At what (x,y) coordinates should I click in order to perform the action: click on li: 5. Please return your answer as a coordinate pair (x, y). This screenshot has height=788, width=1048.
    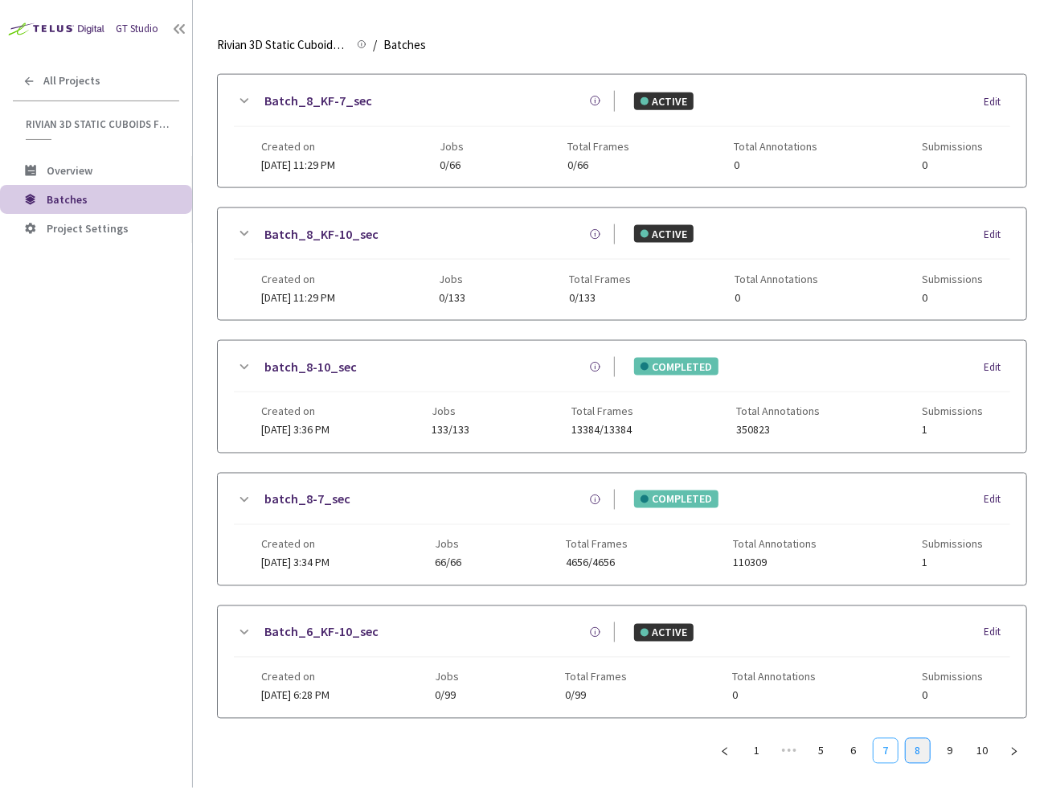
    Looking at the image, I should click on (822, 751).